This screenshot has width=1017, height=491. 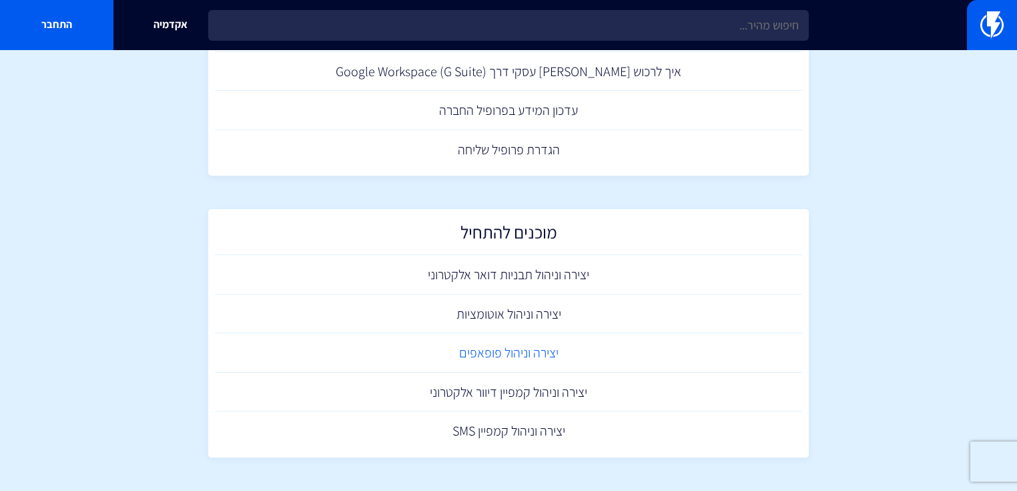 I want to click on a: יצירה וניהול קמפיין SMS, so click(x=509, y=431).